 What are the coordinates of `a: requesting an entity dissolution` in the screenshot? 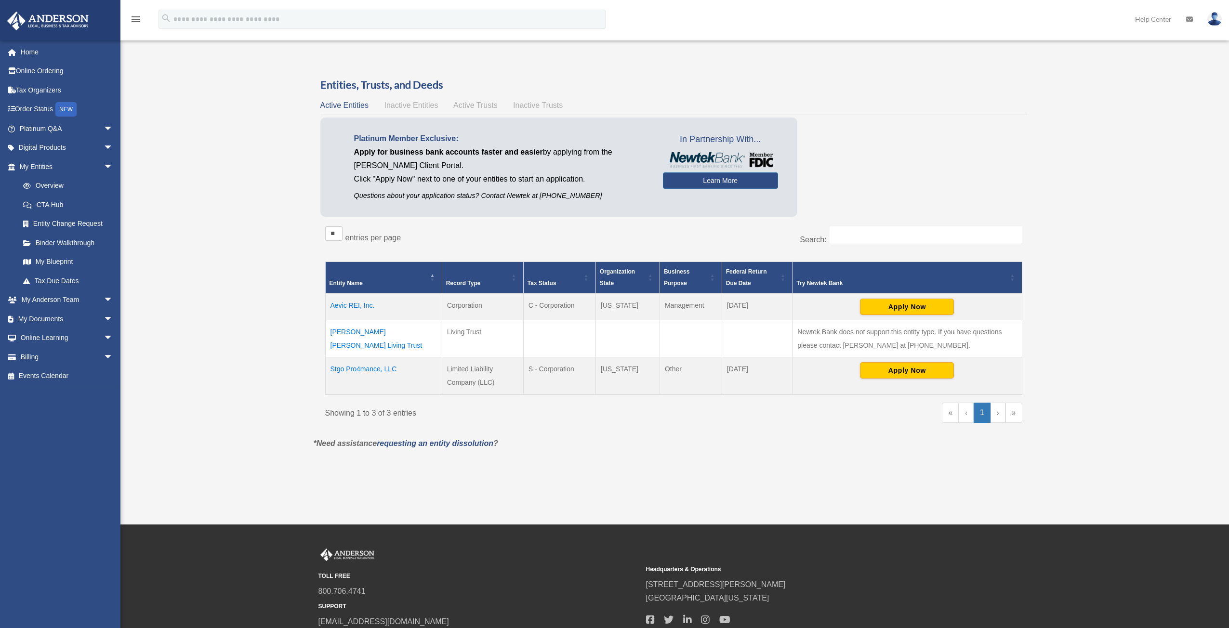 It's located at (435, 443).